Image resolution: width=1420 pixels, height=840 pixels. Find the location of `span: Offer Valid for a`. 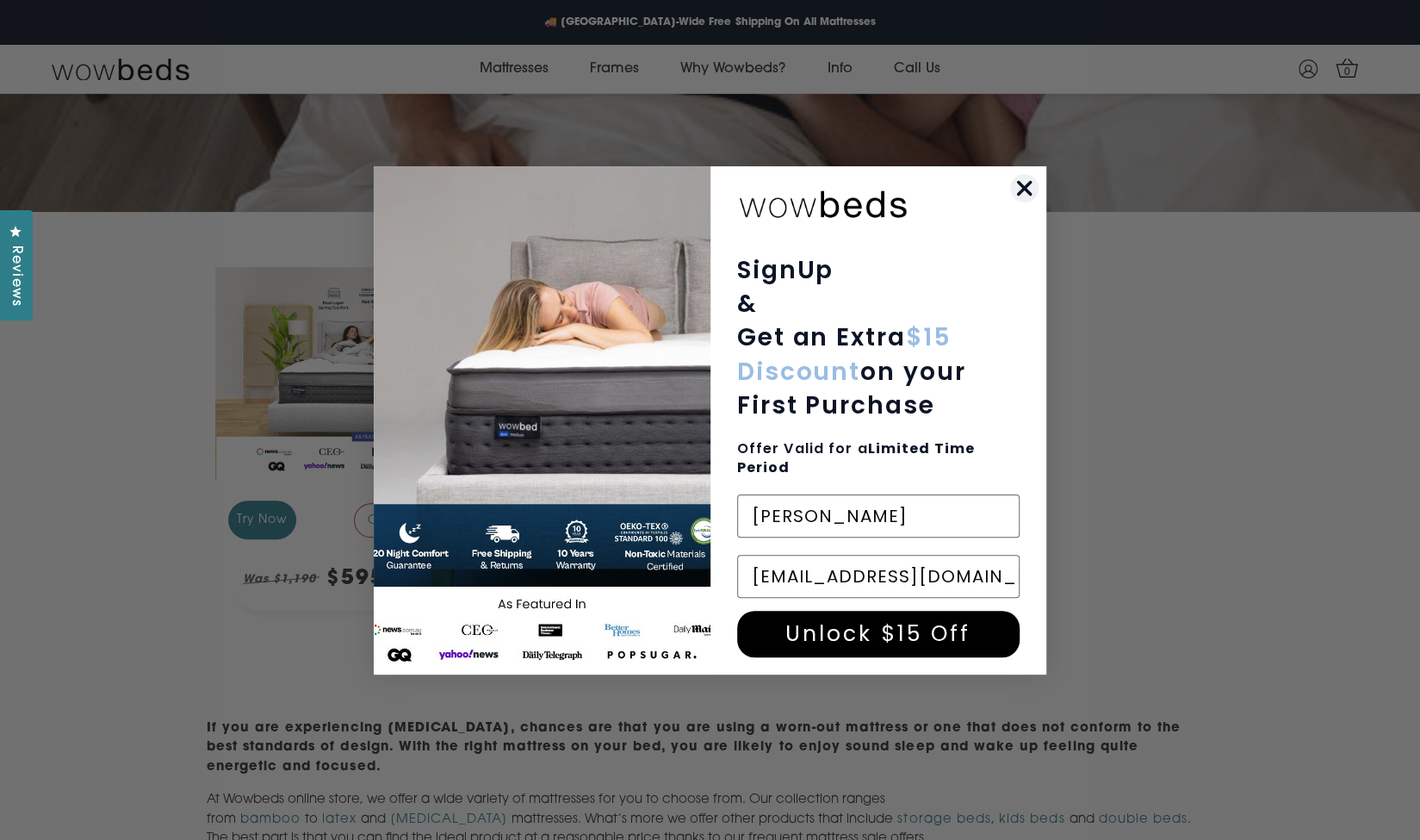

span: Offer Valid for a is located at coordinates (856, 457).